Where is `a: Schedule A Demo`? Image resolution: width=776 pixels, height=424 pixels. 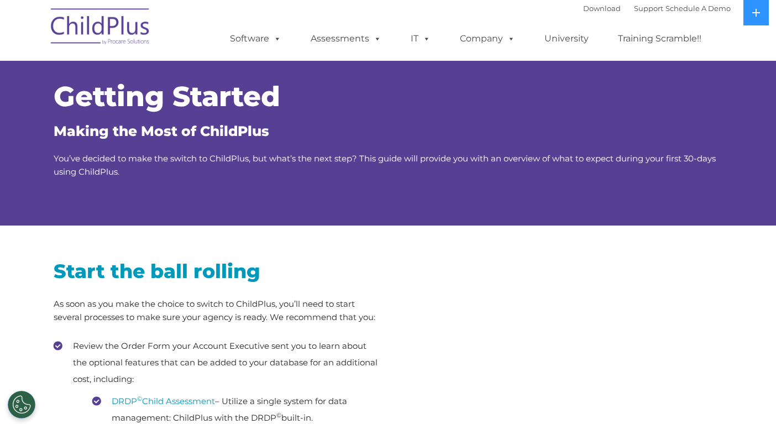
a: Schedule A Demo is located at coordinates (698, 8).